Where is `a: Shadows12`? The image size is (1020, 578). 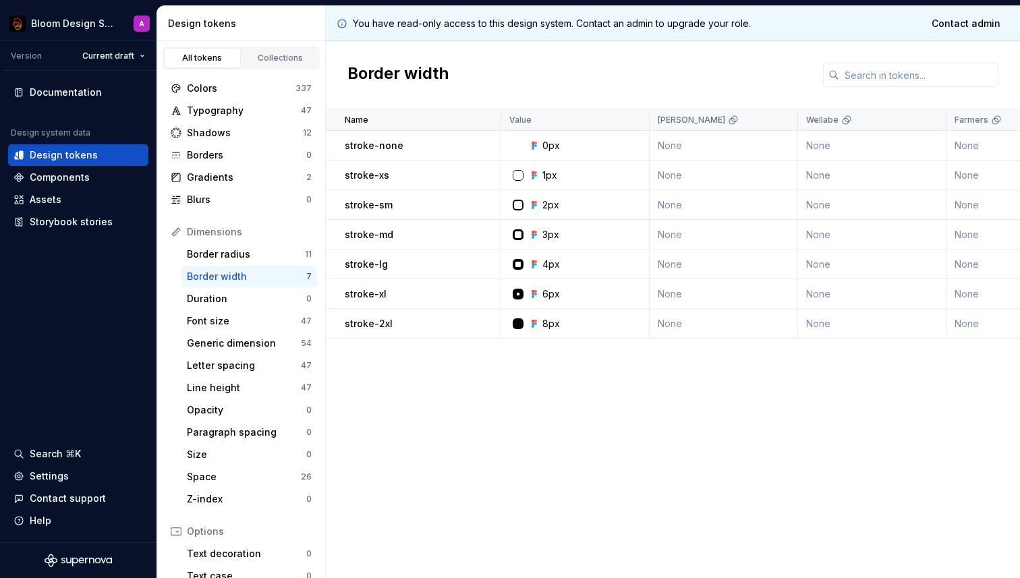
a: Shadows12 is located at coordinates (241, 133).